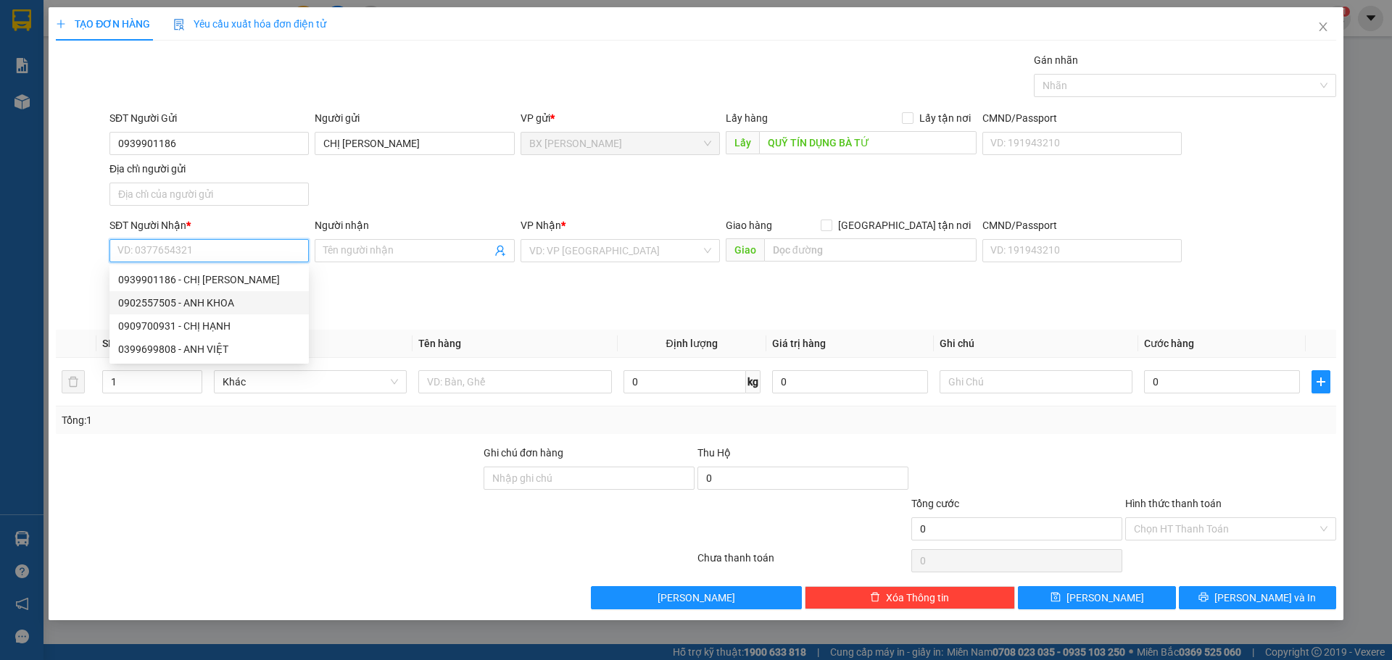 This screenshot has height=660, width=1392. What do you see at coordinates (500, 251) in the screenshot?
I see `span: user-add` at bounding box center [500, 251].